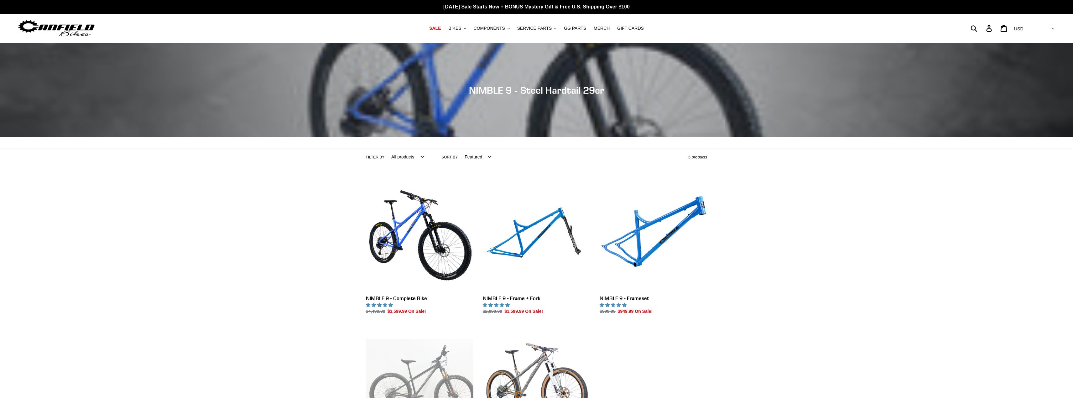 Image resolution: width=1073 pixels, height=398 pixels. Describe the element at coordinates (450, 157) in the screenshot. I see `label: Sort by` at that location.